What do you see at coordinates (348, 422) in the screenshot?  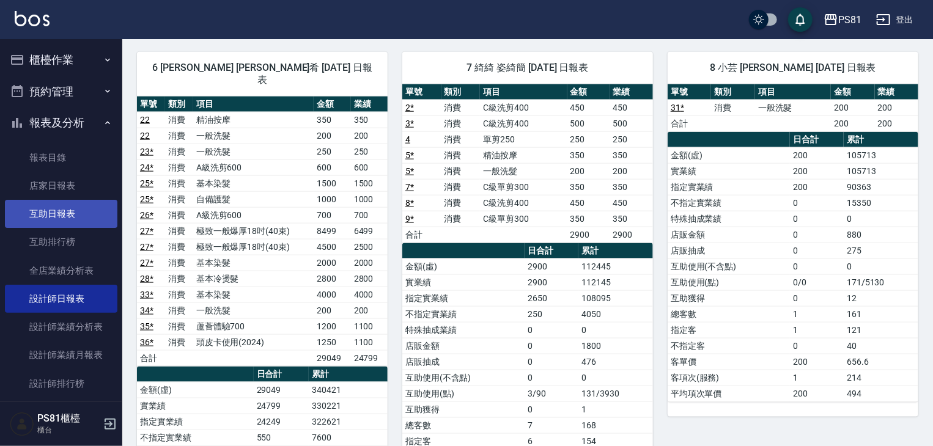 I see `td: 322621` at bounding box center [348, 422].